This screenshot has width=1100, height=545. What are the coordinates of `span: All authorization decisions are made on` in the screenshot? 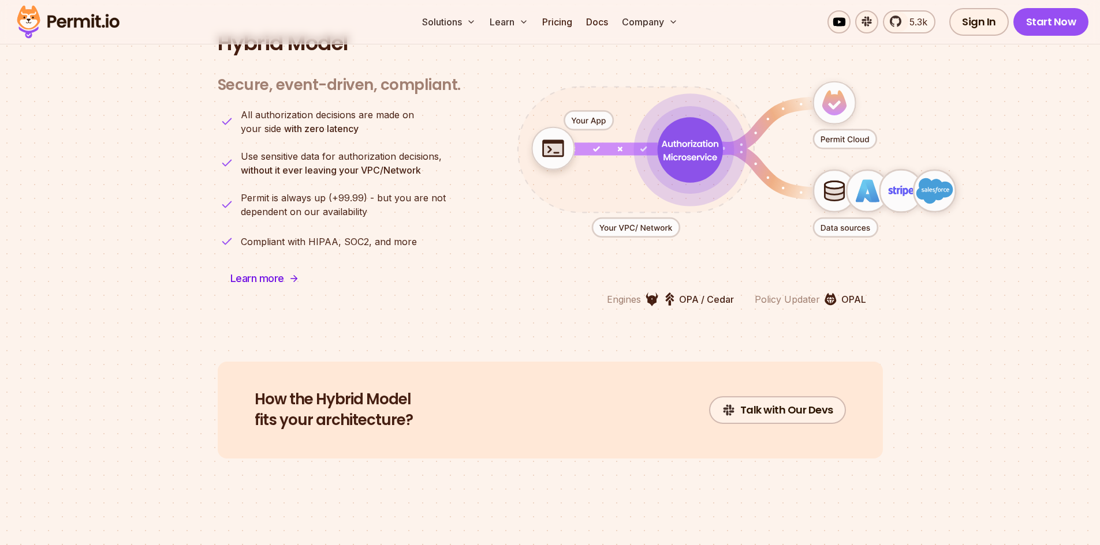 It's located at (327, 115).